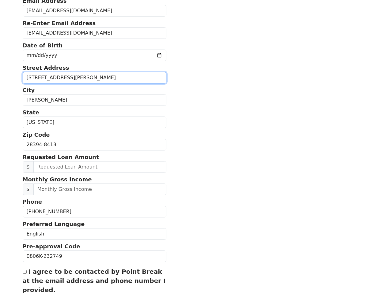  I want to click on input: Street Address, so click(95, 78).